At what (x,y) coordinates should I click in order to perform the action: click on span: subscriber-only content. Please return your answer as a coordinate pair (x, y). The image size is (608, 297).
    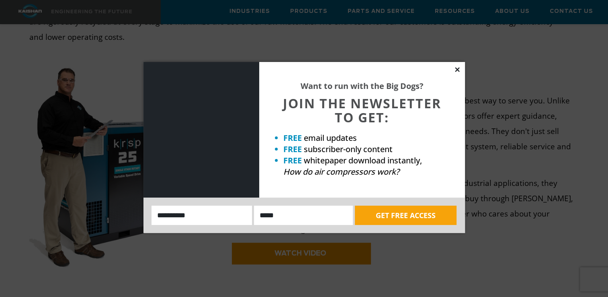
    Looking at the image, I should click on (348, 149).